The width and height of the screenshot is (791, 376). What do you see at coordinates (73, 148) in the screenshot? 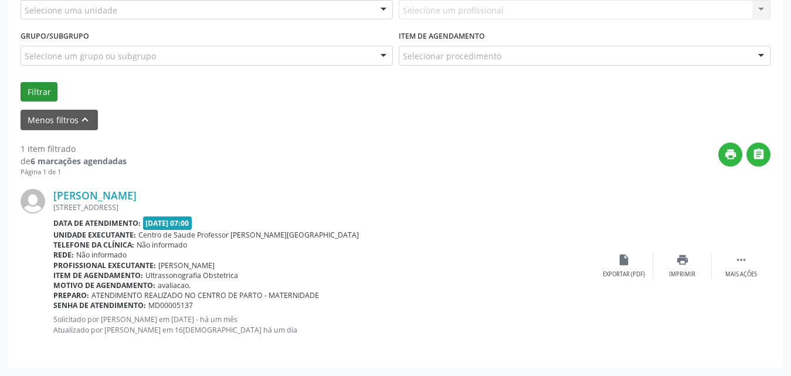
I see `div: 1 item filtrado` at bounding box center [73, 148].